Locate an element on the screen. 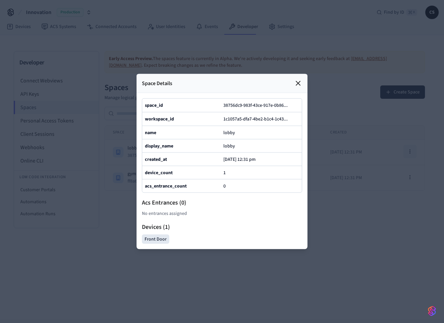 The width and height of the screenshot is (444, 323). b: display_name is located at coordinates (159, 146).